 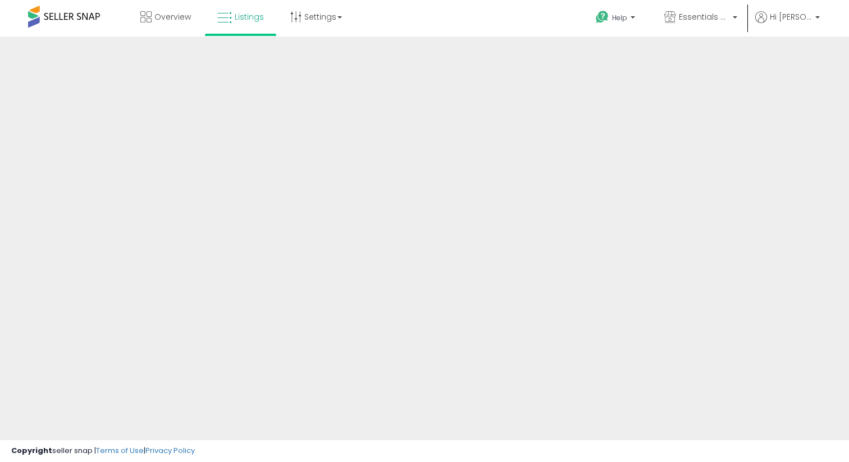 I want to click on i: Get Help, so click(x=602, y=17).